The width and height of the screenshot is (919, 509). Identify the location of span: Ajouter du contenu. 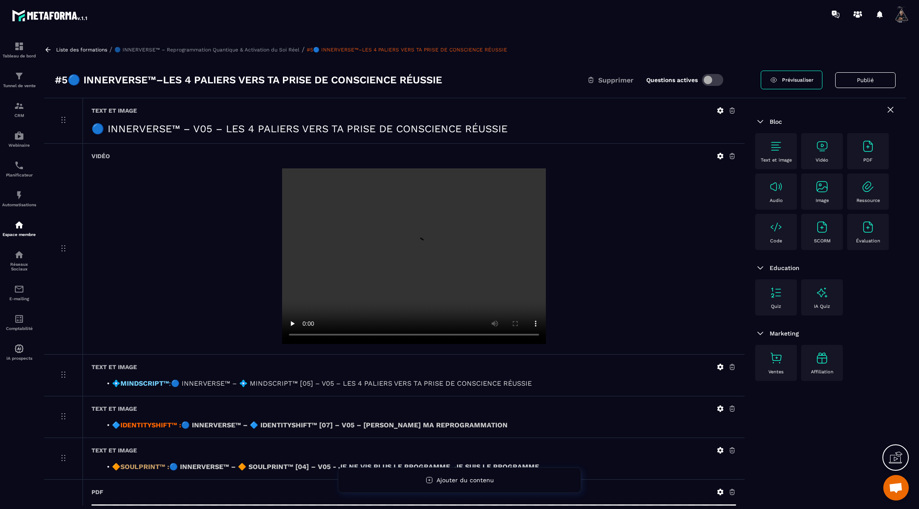
(465, 480).